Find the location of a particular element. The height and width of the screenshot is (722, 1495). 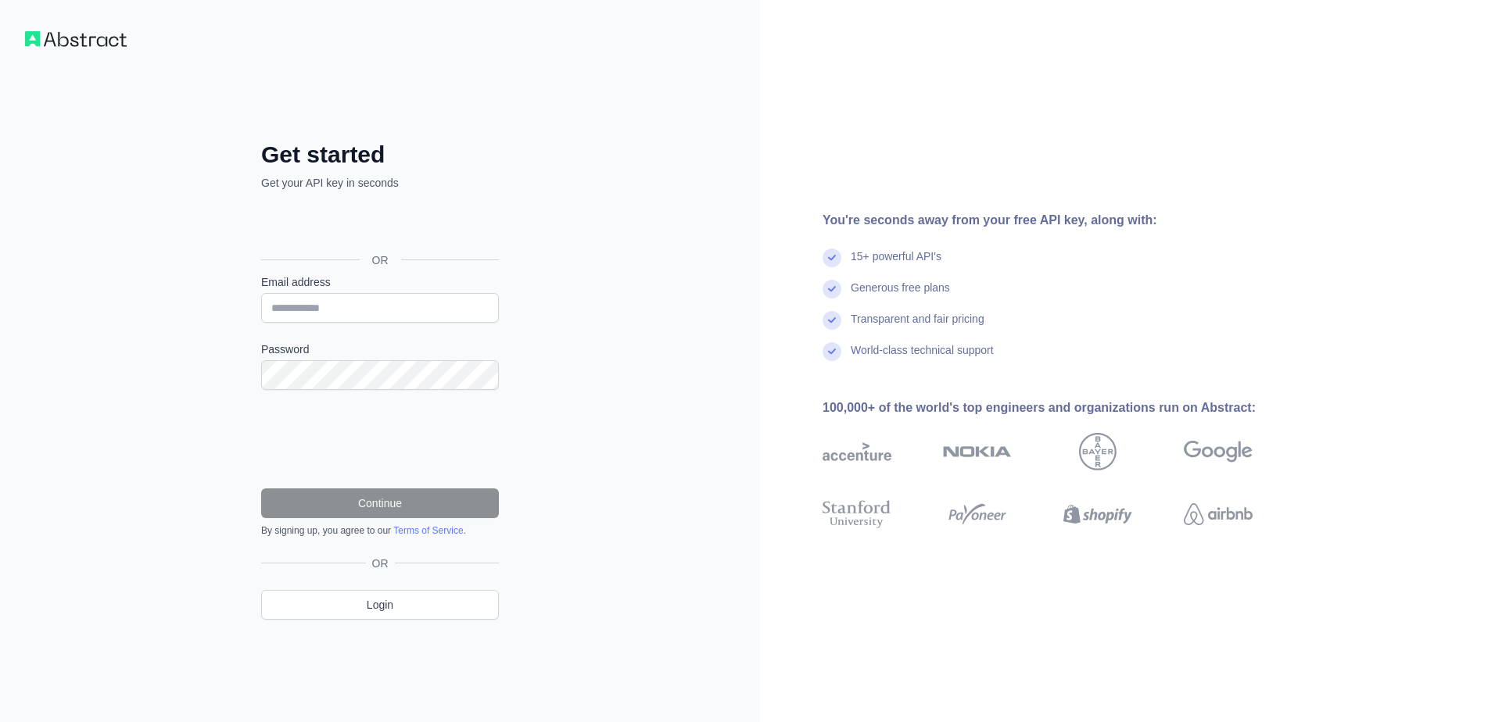

h2: Get started is located at coordinates (380, 155).